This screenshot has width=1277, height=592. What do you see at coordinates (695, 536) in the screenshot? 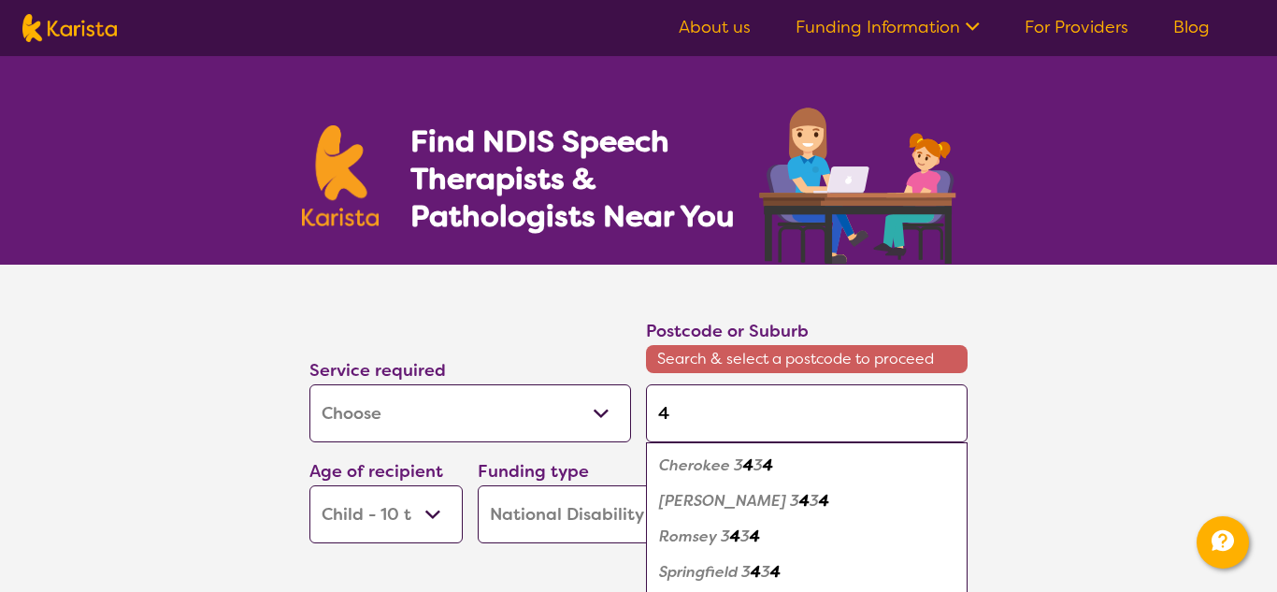
I see `em: Romsey 3` at bounding box center [695, 536].